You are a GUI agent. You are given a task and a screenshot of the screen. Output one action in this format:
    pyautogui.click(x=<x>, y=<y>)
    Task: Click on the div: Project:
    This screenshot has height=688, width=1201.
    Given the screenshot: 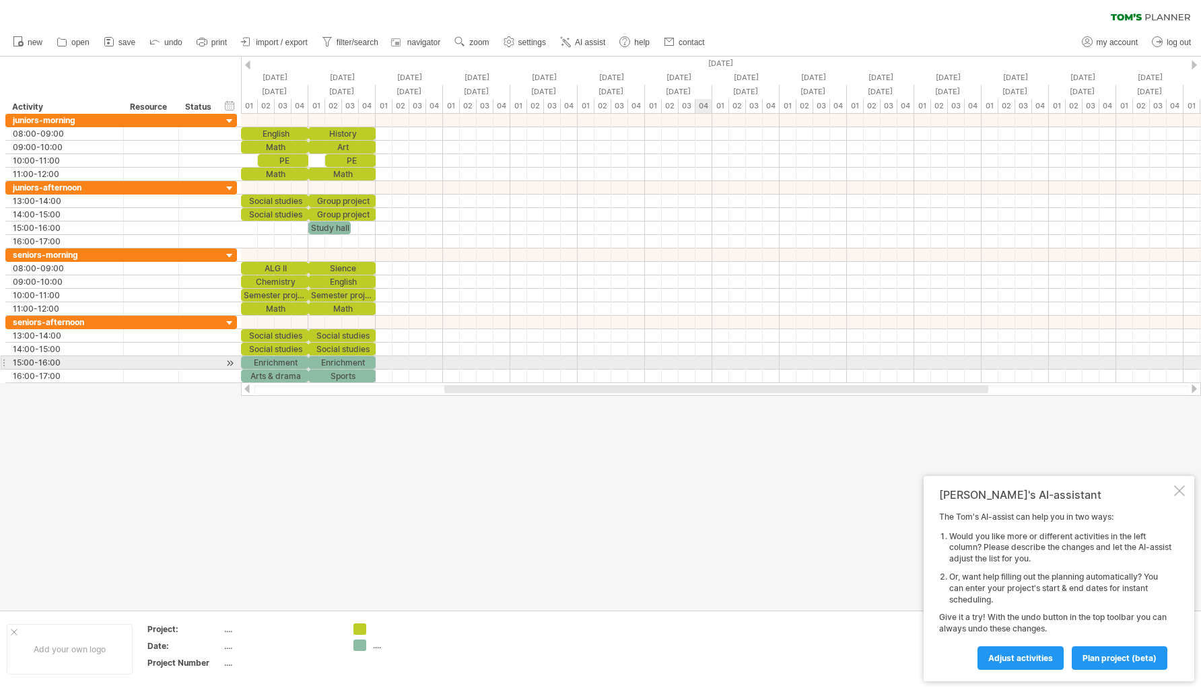 What is the action you would take?
    pyautogui.click(x=184, y=629)
    